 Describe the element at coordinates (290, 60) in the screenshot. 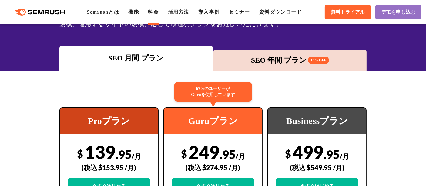

I see `div: SEO 年間 プラン` at that location.